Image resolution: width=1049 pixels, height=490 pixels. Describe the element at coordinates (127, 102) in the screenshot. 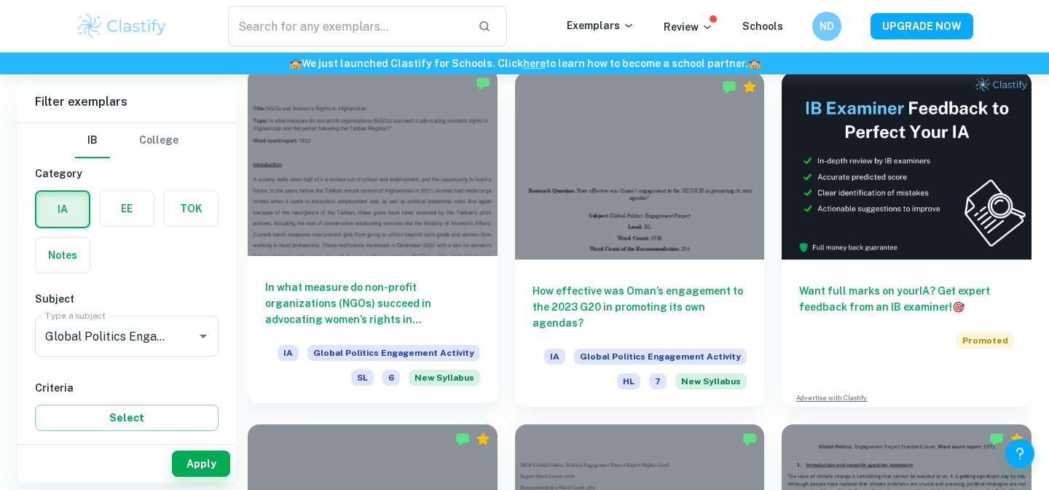

I see `h6: Filter exemplars` at that location.